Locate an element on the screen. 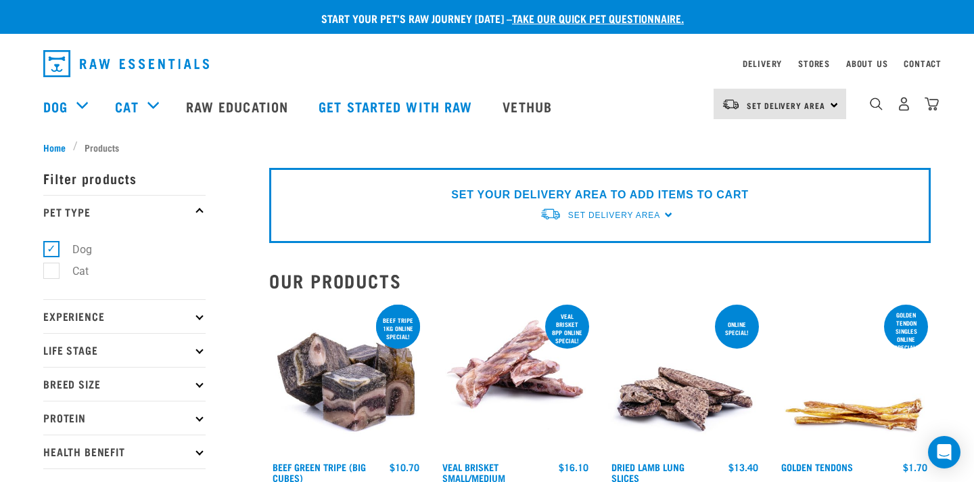  div: Veal Brisket 8pp online special! is located at coordinates (567, 328).